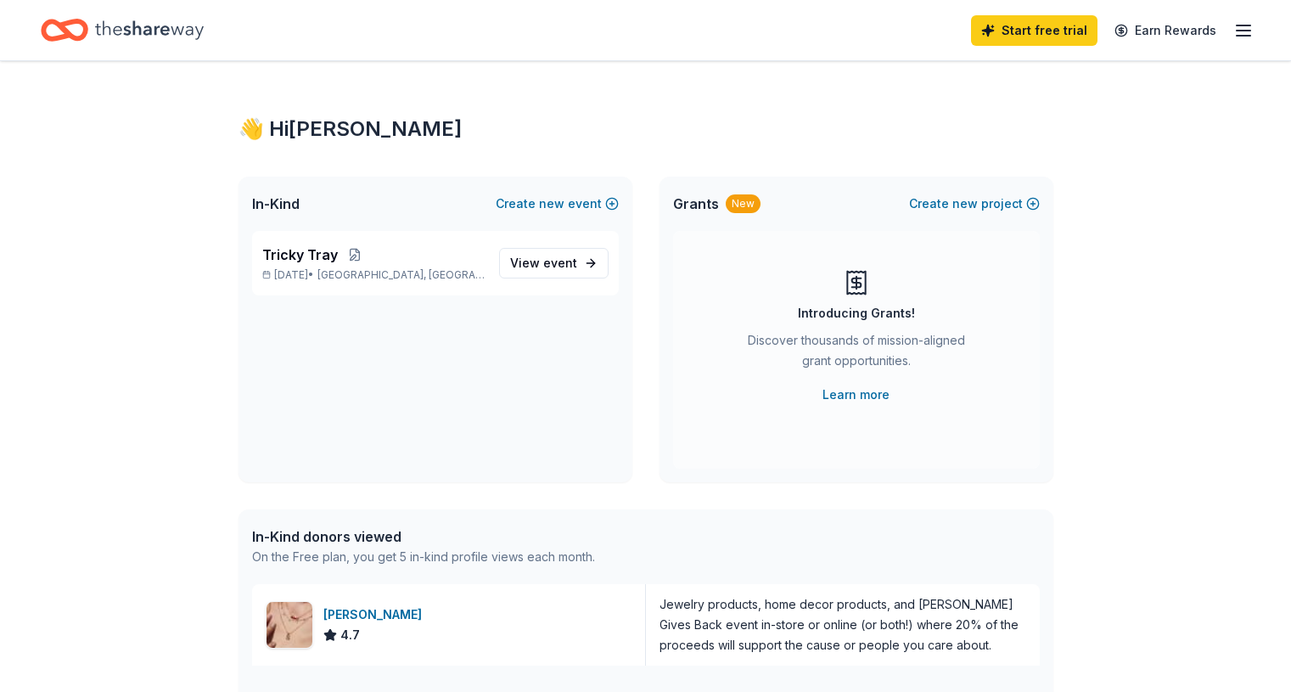 The height and width of the screenshot is (692, 1291). Describe the element at coordinates (289, 625) in the screenshot. I see `img: Image for Kendra Scott` at that location.